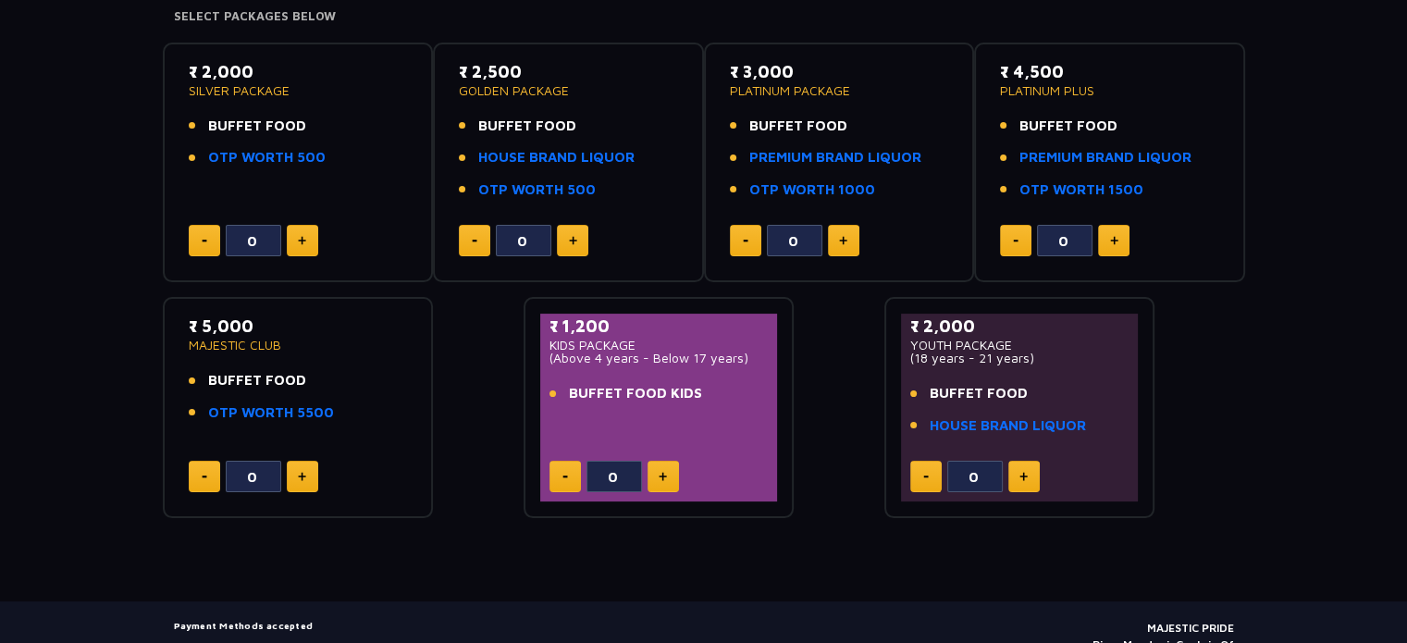 The height and width of the screenshot is (643, 1407). What do you see at coordinates (334, 625) in the screenshot?
I see `h5: Payment Methods accepted` at bounding box center [334, 625].